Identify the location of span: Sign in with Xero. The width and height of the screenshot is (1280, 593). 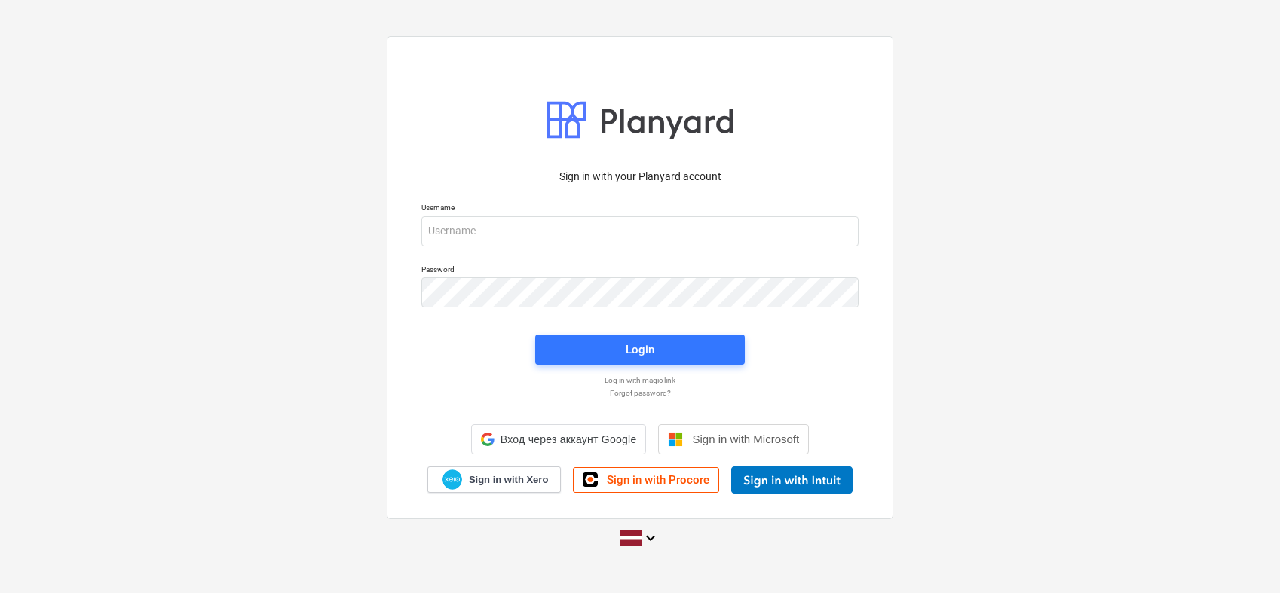
(508, 480).